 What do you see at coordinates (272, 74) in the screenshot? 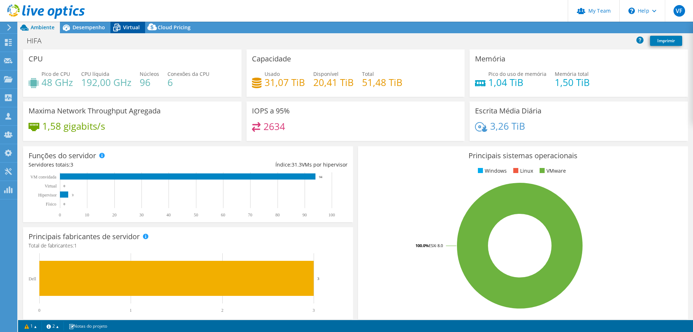
I see `span: Usado` at bounding box center [272, 74].